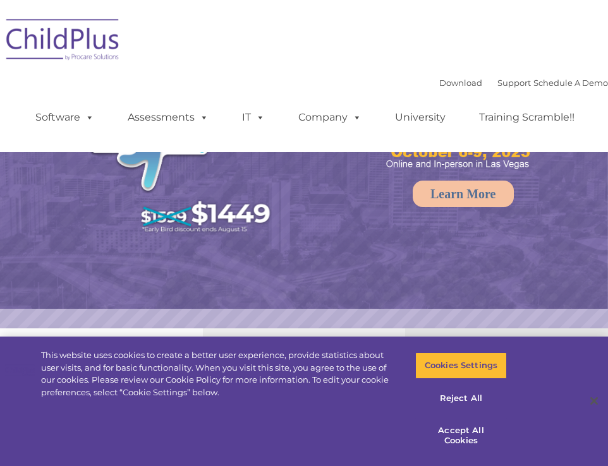  I want to click on button: Cookies Settings, so click(461, 366).